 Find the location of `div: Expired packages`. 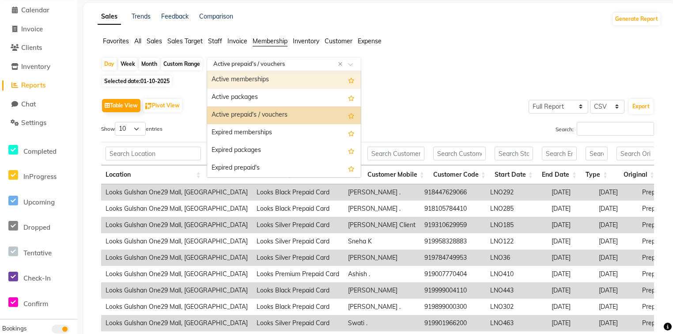

div: Expired packages is located at coordinates (284, 151).